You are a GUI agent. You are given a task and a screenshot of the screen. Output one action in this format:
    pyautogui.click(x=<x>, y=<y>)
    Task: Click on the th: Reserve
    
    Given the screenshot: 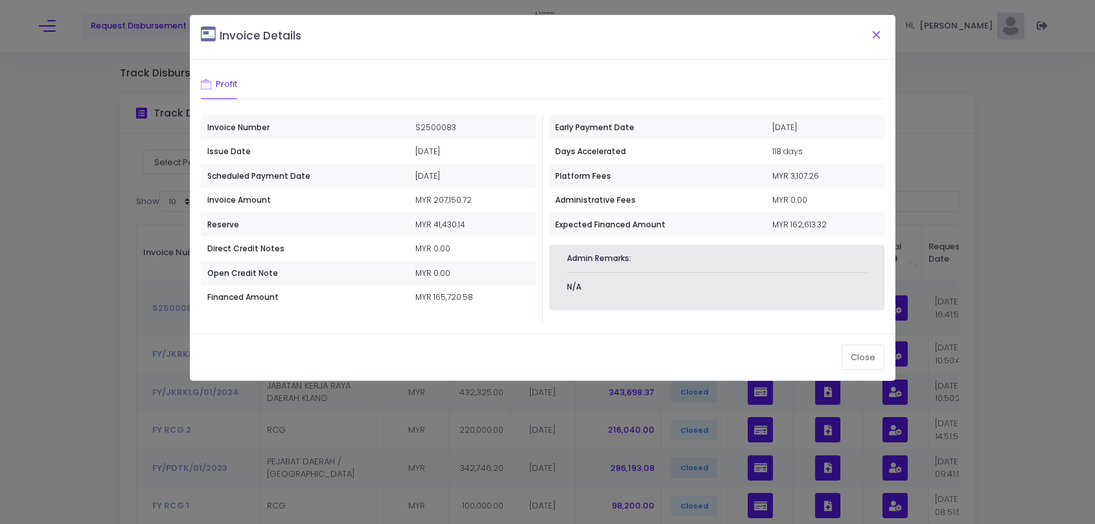 What is the action you would take?
    pyautogui.click(x=305, y=225)
    